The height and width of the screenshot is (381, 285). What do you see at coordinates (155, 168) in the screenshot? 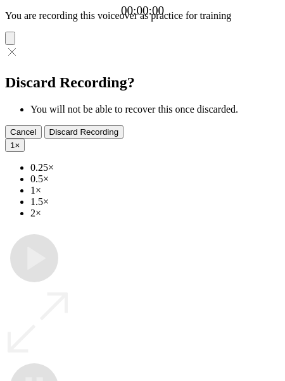
I see `li: 0.25×` at bounding box center [155, 168].